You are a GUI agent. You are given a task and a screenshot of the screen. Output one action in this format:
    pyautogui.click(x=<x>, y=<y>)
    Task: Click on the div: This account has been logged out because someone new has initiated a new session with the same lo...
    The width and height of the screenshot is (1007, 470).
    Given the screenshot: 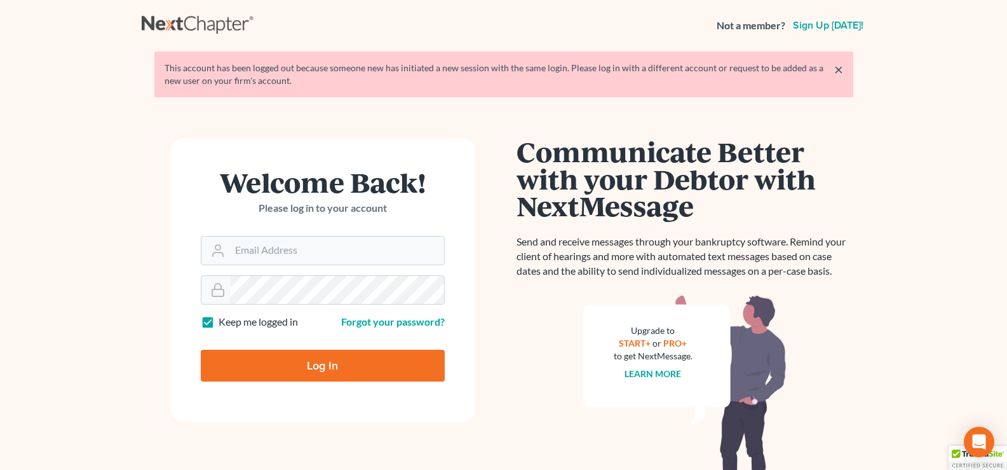 What is the action you would take?
    pyautogui.click(x=504, y=74)
    